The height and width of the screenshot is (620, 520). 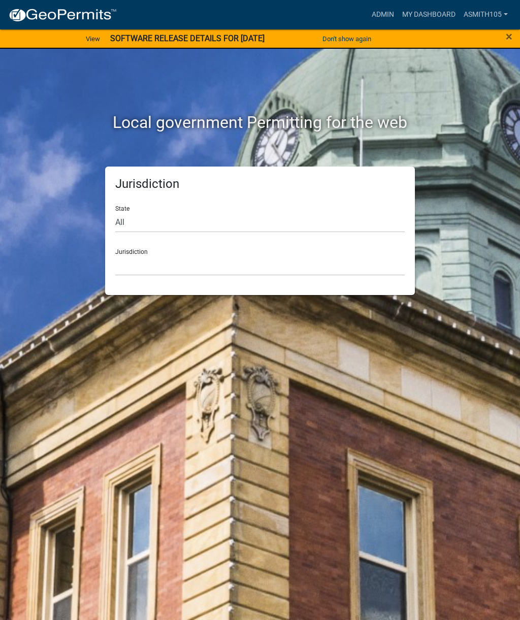 I want to click on h2: Local government Permitting for the web, so click(x=260, y=122).